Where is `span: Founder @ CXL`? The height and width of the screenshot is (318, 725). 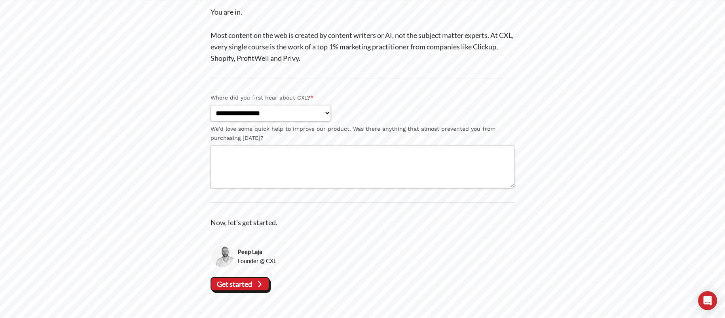 span: Founder @ CXL is located at coordinates (257, 261).